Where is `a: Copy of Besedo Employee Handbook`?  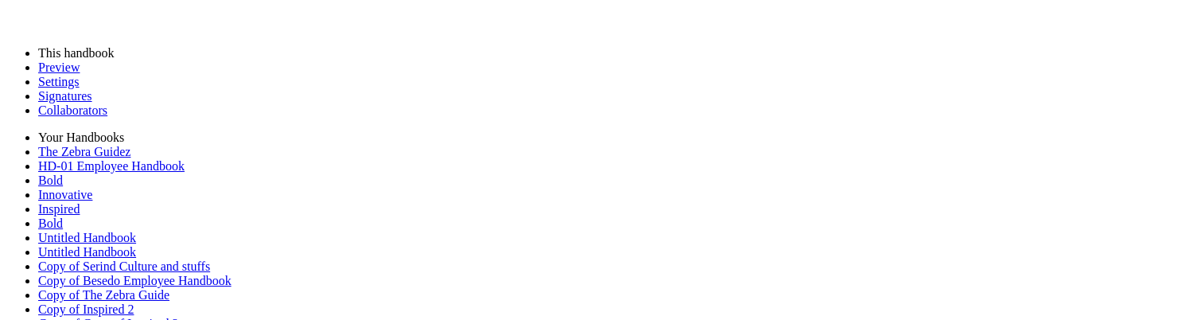
a: Copy of Besedo Employee Handbook is located at coordinates (134, 280).